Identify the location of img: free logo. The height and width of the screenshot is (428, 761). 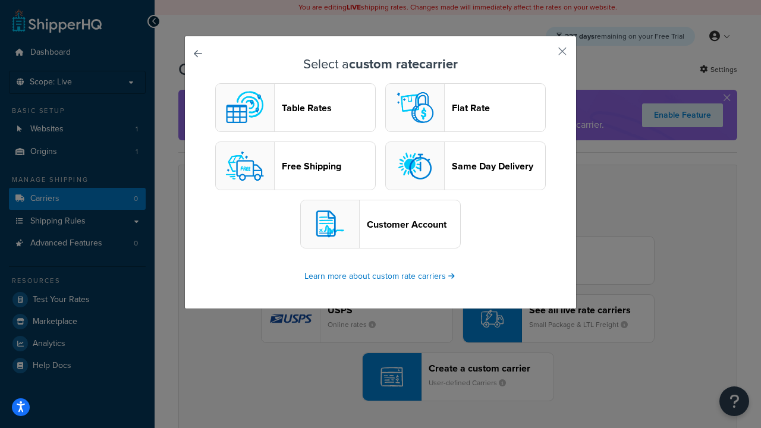
(245, 166).